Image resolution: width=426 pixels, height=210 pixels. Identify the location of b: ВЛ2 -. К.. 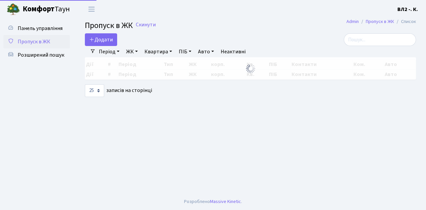
(408, 9).